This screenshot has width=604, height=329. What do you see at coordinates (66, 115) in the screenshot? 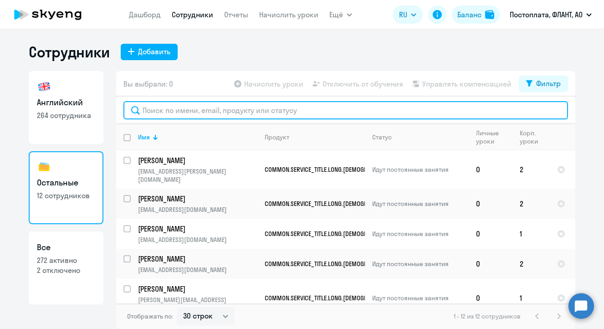
I see `p: 264 сотрудника` at bounding box center [66, 115].